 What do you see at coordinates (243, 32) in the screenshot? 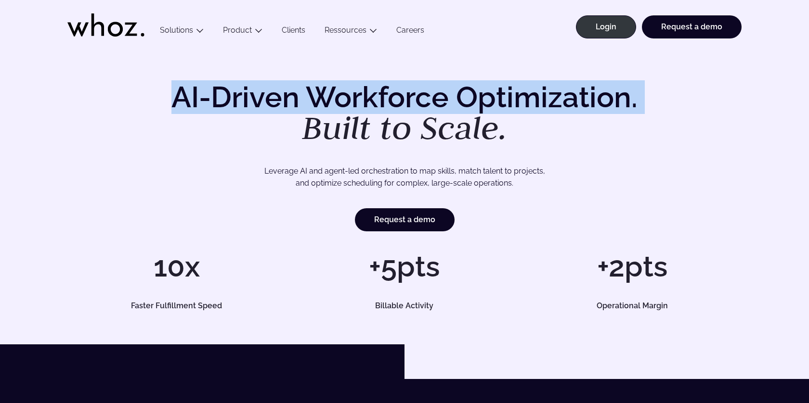
I see `button: Product` at bounding box center [243, 32].